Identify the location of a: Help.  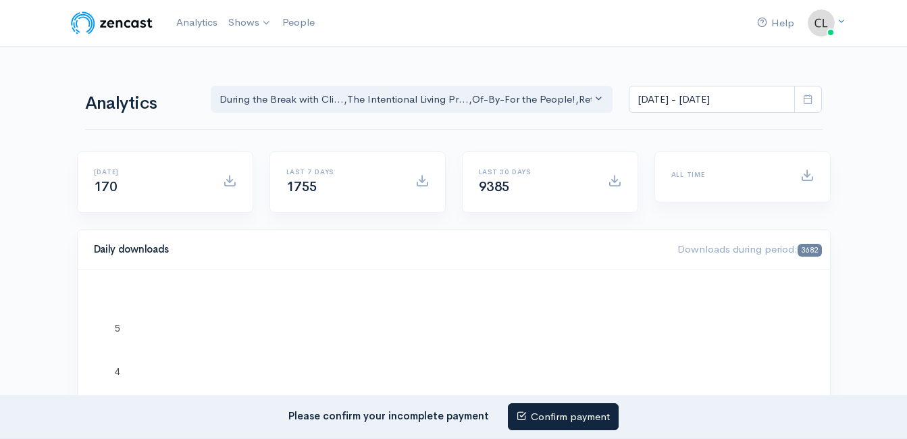
(775, 23).